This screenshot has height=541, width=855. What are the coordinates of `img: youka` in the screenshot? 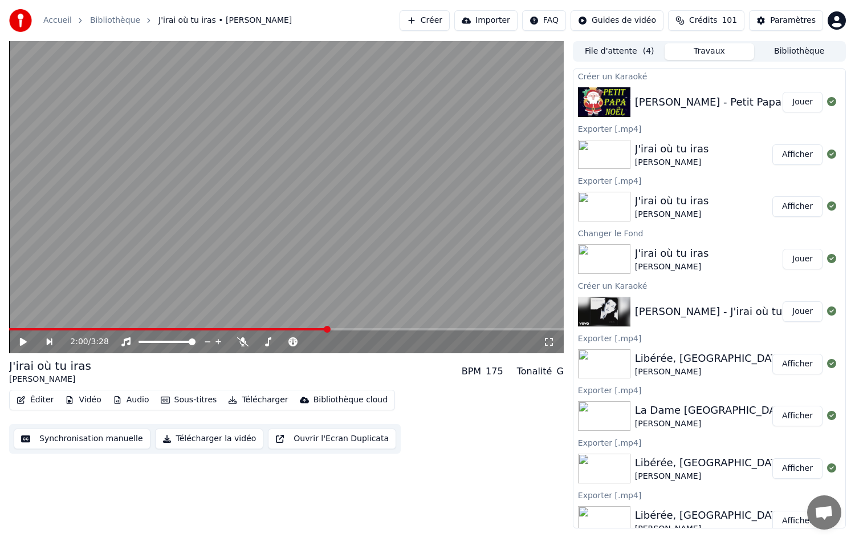 It's located at (21, 21).